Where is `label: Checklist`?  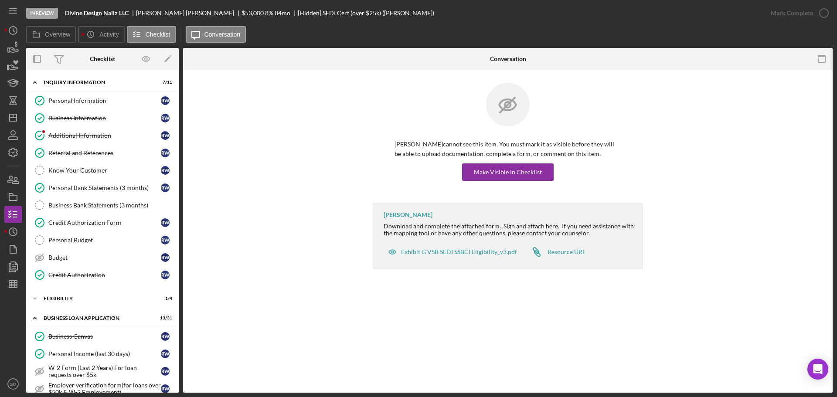
label: Checklist is located at coordinates (158, 34).